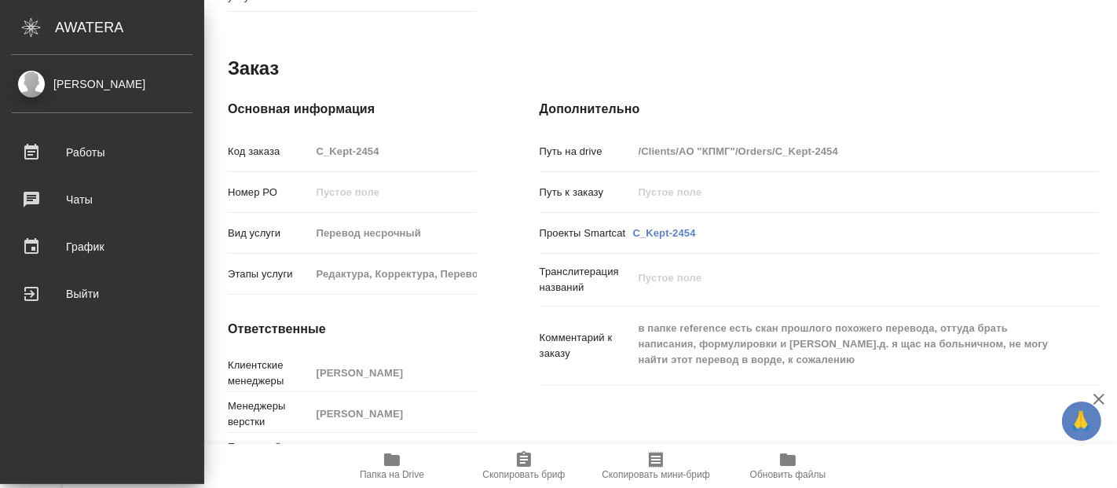  I want to click on div: График, so click(102, 247).